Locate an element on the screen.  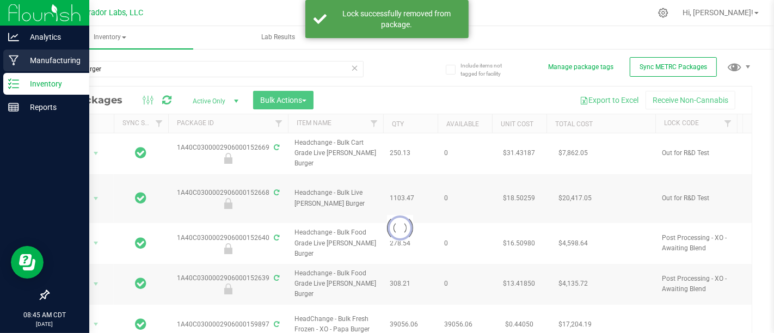
inline-svg: Manufacturing is located at coordinates (14, 60).